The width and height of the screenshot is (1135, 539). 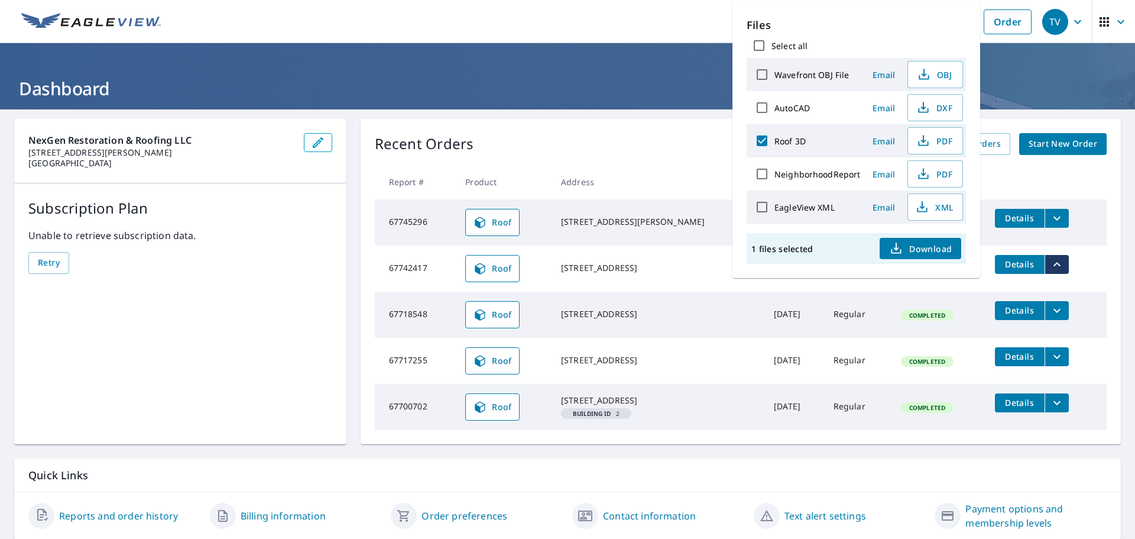 I want to click on span: Retry, so click(x=48, y=262).